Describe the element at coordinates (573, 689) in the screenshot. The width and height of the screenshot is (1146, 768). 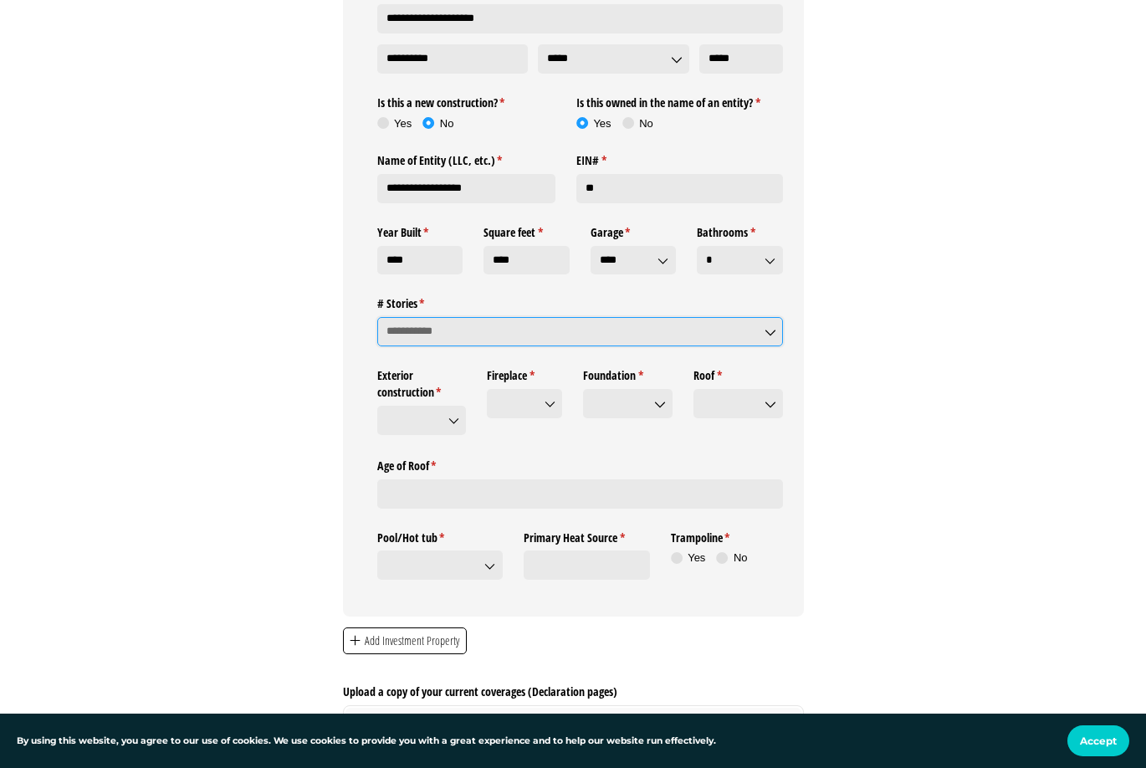
I see `label: Upload a copy of your current coverages (Declaration pages)` at that location.